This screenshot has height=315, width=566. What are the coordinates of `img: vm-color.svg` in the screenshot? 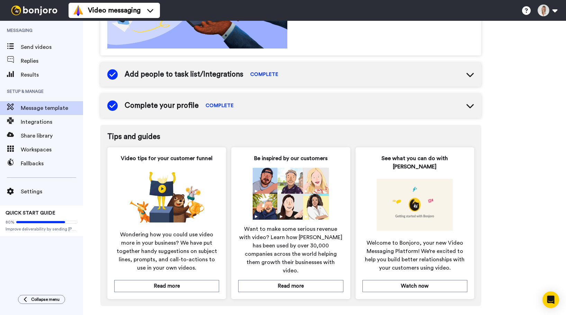 It's located at (78, 10).